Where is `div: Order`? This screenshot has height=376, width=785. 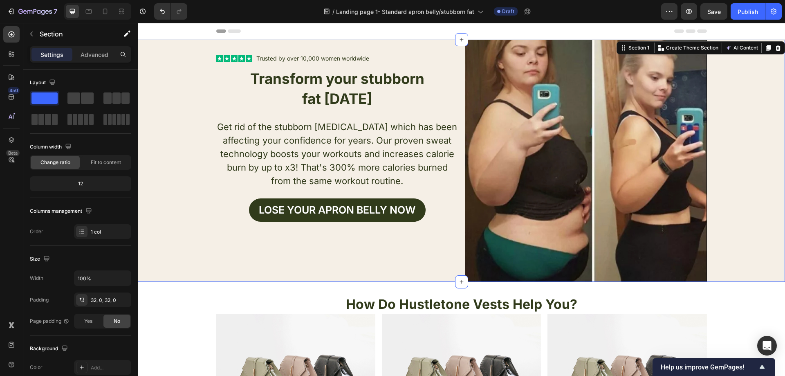
div: Order is located at coordinates (36, 231).